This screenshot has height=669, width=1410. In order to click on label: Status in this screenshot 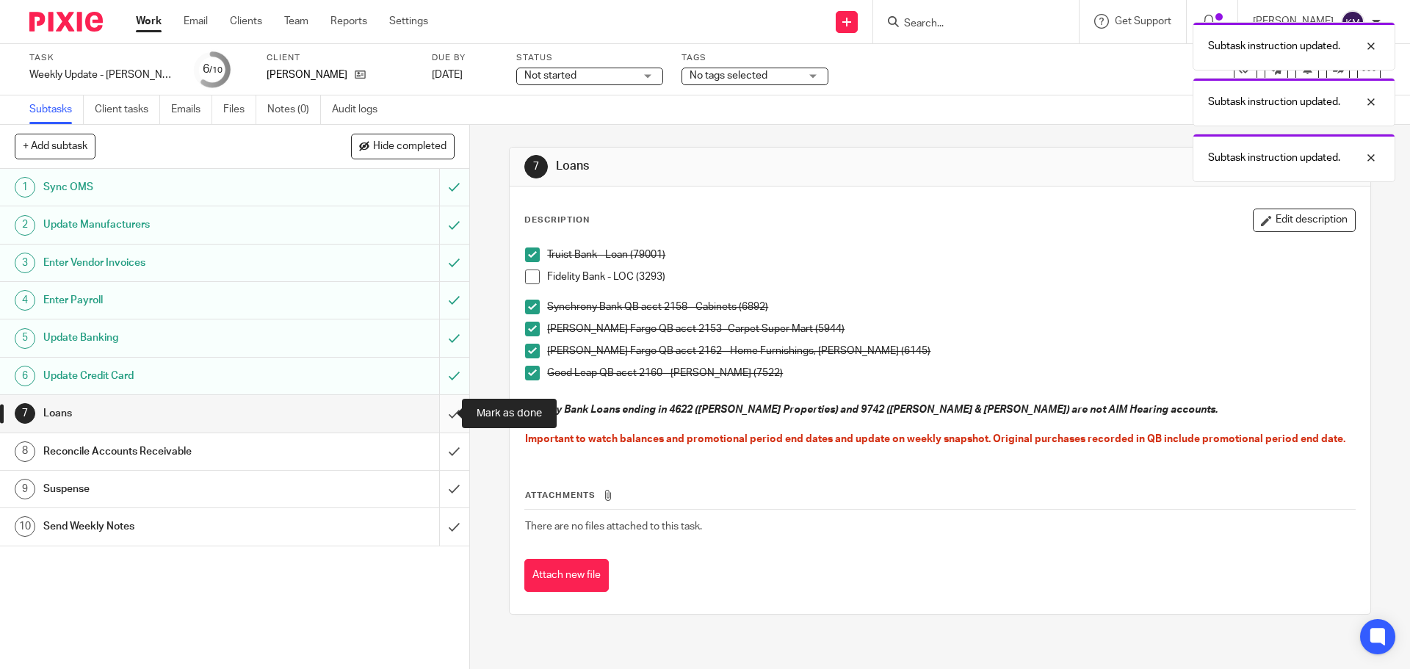, I will do `click(590, 58)`.